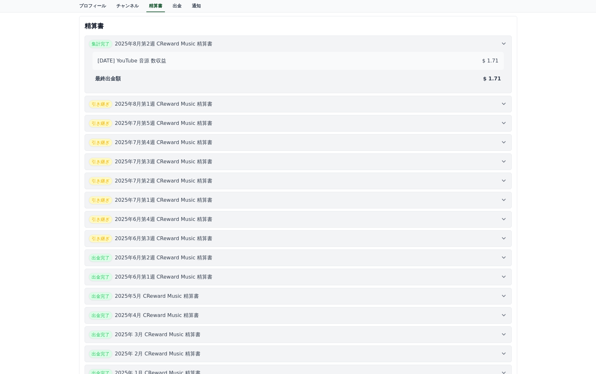  What do you see at coordinates (164, 44) in the screenshot?
I see `p: 2025年8月第2週 CReward Music 精算書` at bounding box center [164, 44].